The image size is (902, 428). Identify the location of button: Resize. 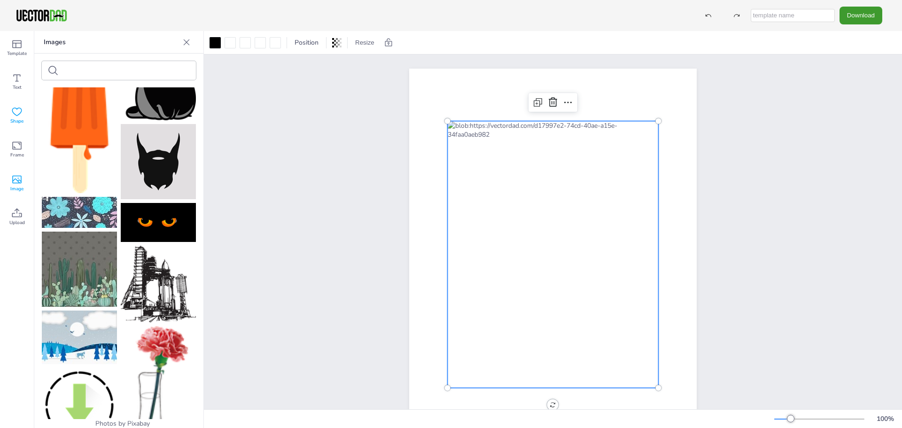
(365, 43).